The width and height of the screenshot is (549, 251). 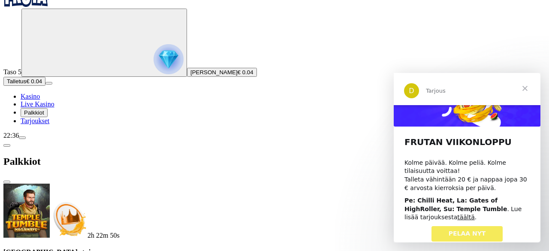 I want to click on b: Pe: Chilli Heat, La: Gates of HighRoller, Su: Temple Tumble, so click(x=62, y=132).